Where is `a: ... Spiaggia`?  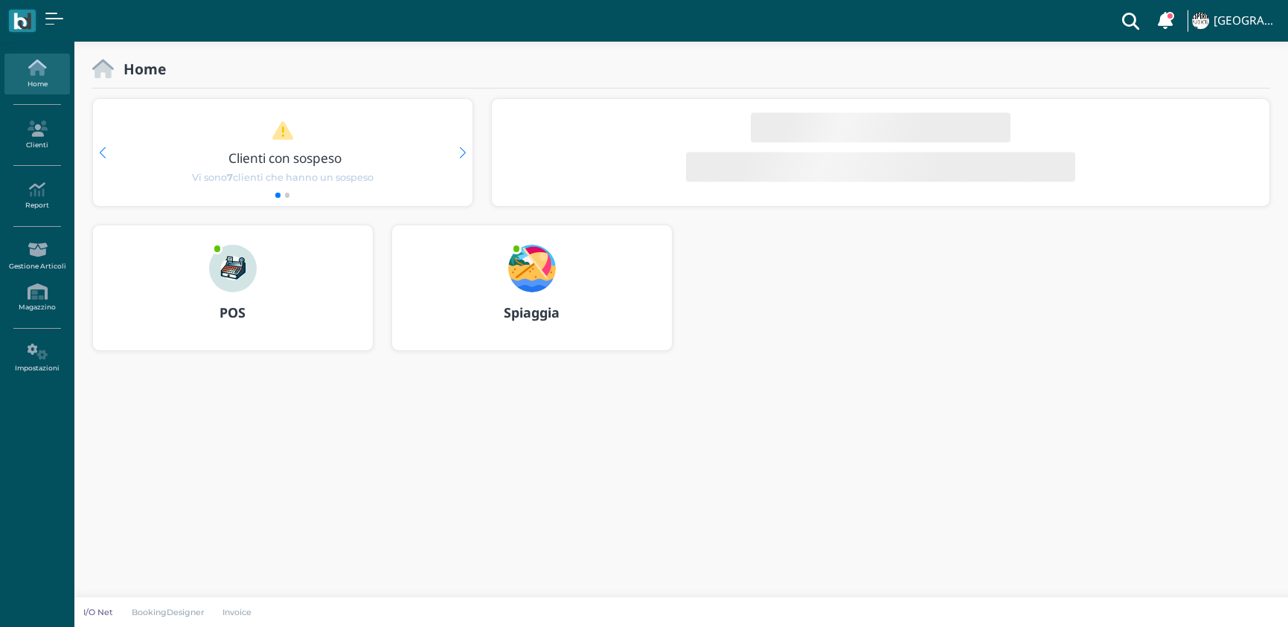
a: ... Spiaggia is located at coordinates (532, 297).